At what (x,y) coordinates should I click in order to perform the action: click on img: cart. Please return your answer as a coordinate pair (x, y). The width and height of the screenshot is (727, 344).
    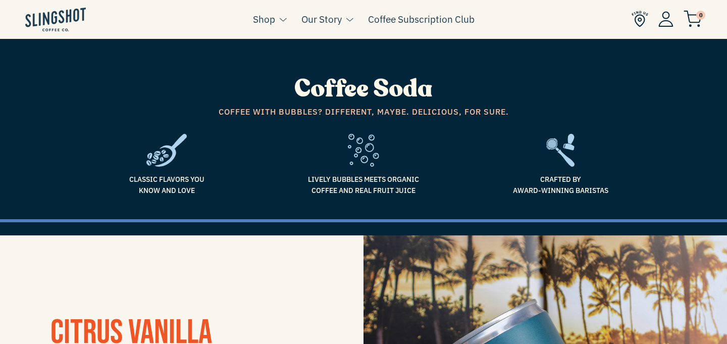
    Looking at the image, I should click on (693, 19).